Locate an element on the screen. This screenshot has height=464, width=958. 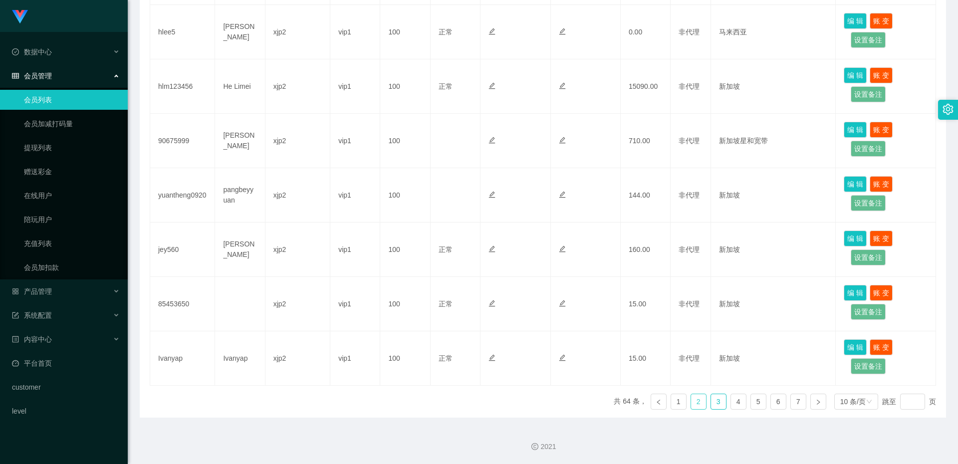
span: 会员管理 is located at coordinates (32, 76).